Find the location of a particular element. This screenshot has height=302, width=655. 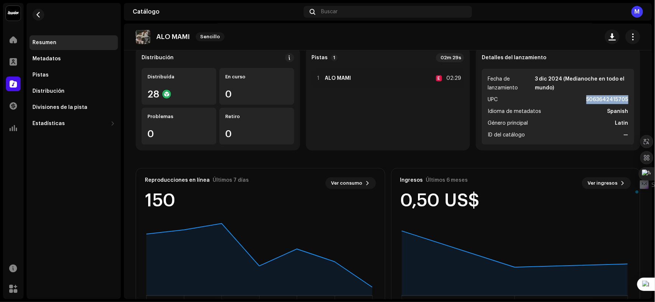

span: Fecha de lanzamiento is located at coordinates (510, 84).